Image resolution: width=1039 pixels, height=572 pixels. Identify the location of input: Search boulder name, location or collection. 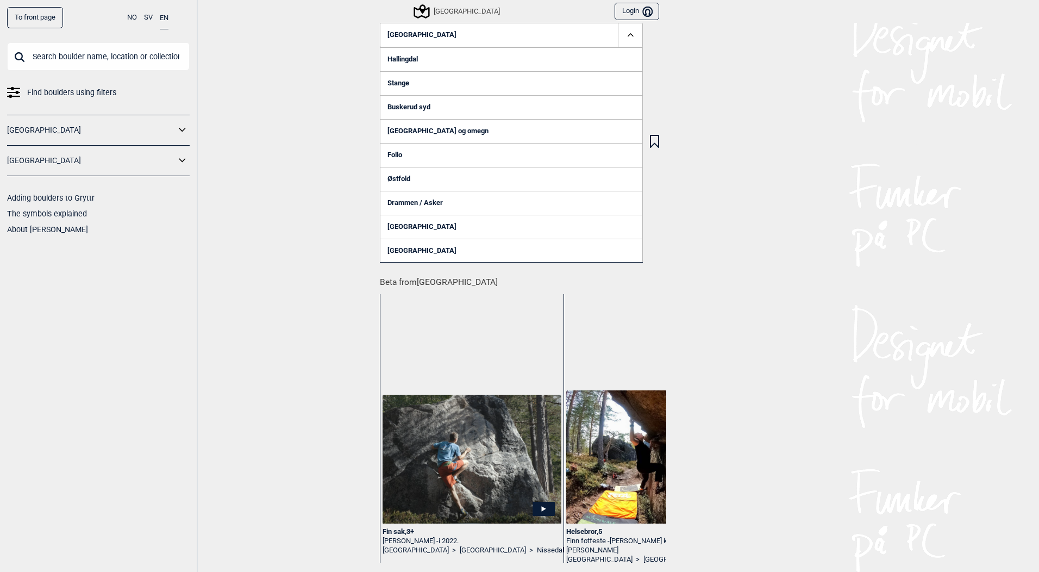
(98, 57).